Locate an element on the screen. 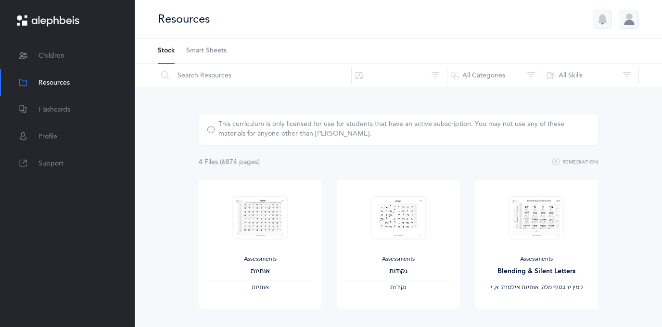 This screenshot has width=662, height=327. span: ‫קמץ יו בסוף מלה, אותיות אילמות: א, י‬ is located at coordinates (536, 287).